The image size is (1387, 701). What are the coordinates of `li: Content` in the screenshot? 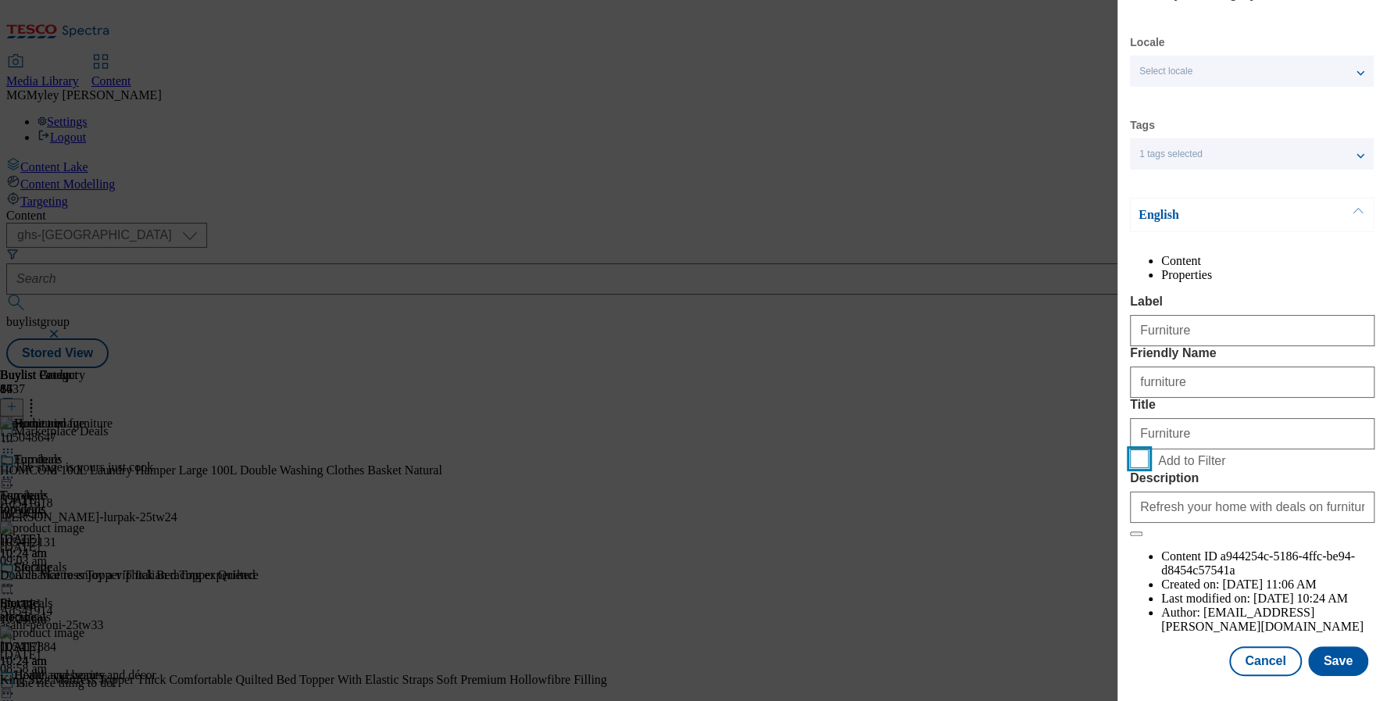 It's located at (1267, 261).